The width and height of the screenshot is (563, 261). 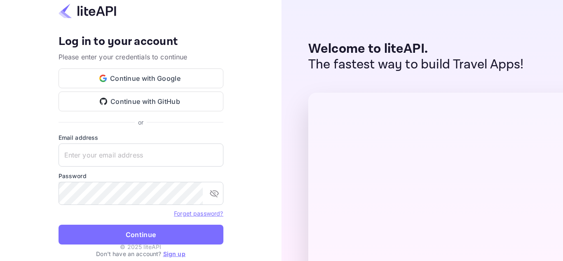 What do you see at coordinates (141, 78) in the screenshot?
I see `button: Continue with Google` at bounding box center [141, 78].